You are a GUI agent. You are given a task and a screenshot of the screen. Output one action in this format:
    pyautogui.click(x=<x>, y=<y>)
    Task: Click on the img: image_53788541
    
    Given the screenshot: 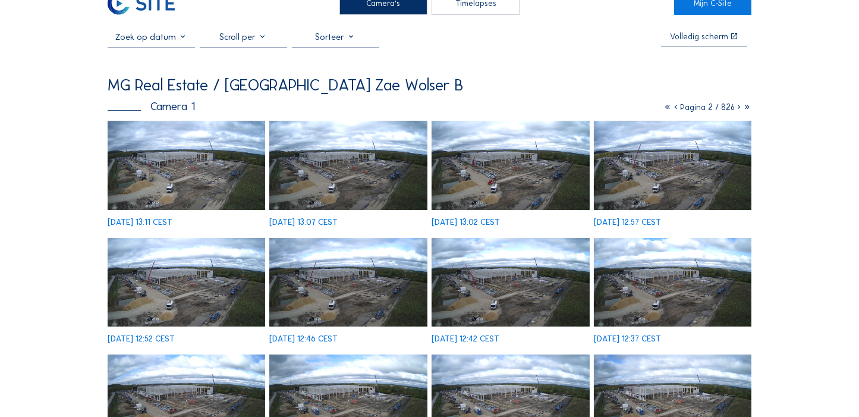 What is the action you would take?
    pyautogui.click(x=186, y=165)
    